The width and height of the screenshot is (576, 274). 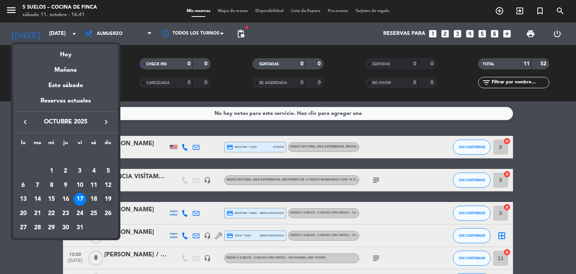 I want to click on div: 17, so click(x=80, y=199).